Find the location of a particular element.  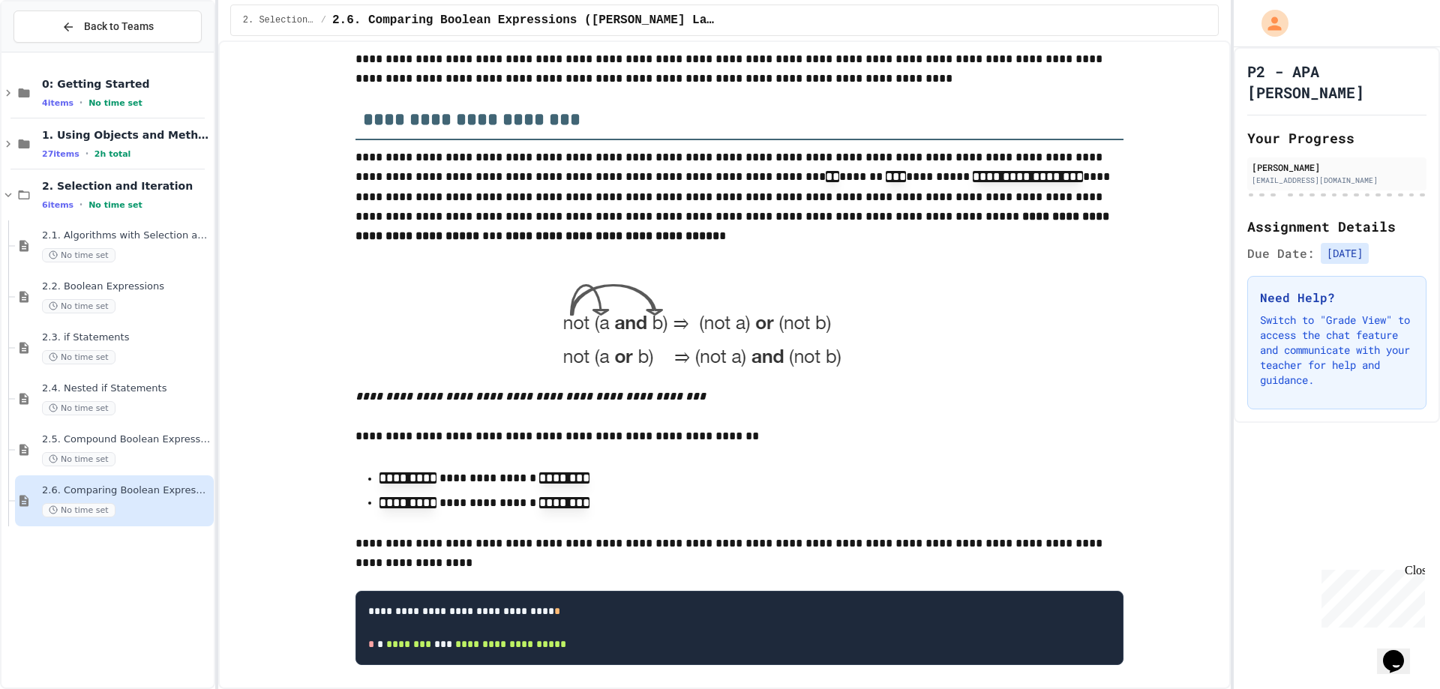

p: Switch to "Grade View" to access the chat feature and communicate with your teacher for help and ... is located at coordinates (1336, 350).